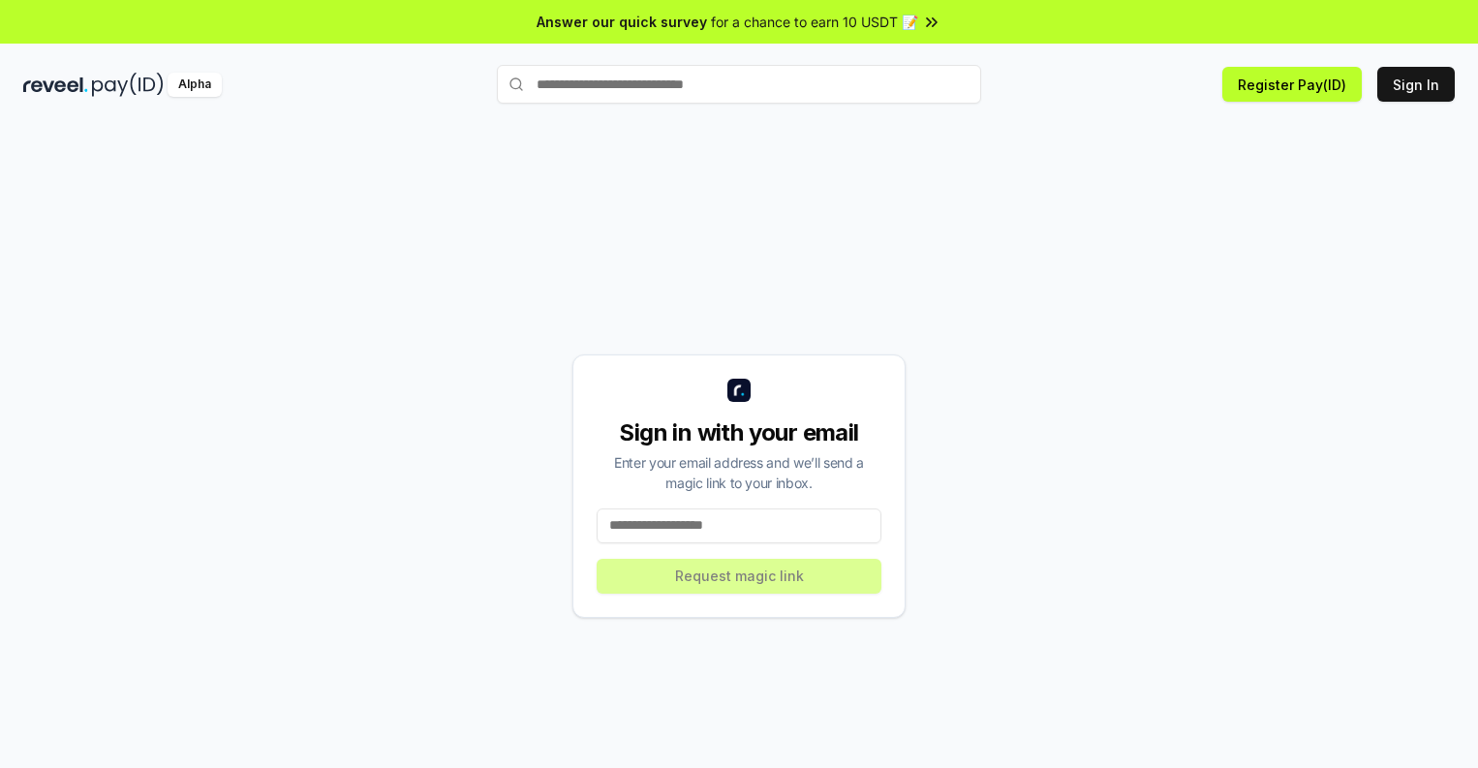 The width and height of the screenshot is (1478, 768). Describe the element at coordinates (739, 473) in the screenshot. I see `div: Enter your email address and we’ll send a magic link to your inbox.` at that location.